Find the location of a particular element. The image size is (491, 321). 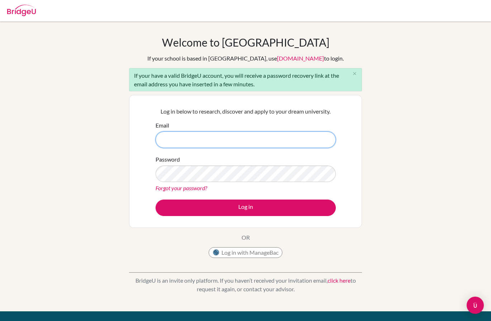

i: close is located at coordinates (355, 74).